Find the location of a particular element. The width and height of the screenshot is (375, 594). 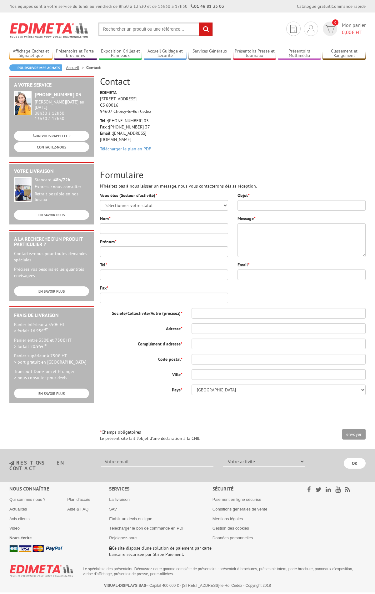

a: Mentions légales is located at coordinates (228, 519).